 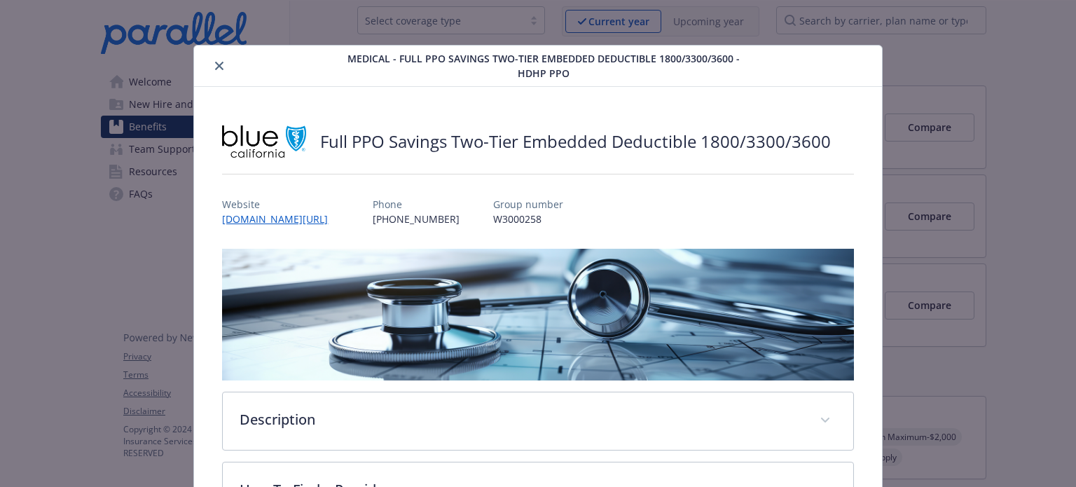 What do you see at coordinates (528, 204) in the screenshot?
I see `p: Group number` at bounding box center [528, 204].